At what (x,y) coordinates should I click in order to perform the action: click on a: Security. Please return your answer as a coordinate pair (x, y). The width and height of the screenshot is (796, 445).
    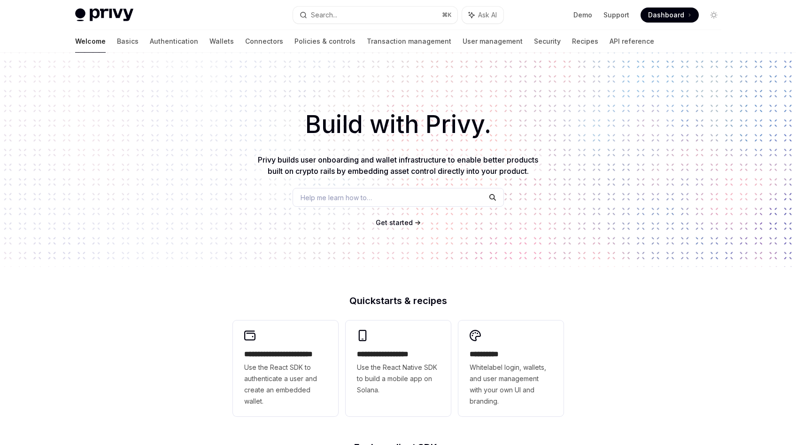
    Looking at the image, I should click on (547, 41).